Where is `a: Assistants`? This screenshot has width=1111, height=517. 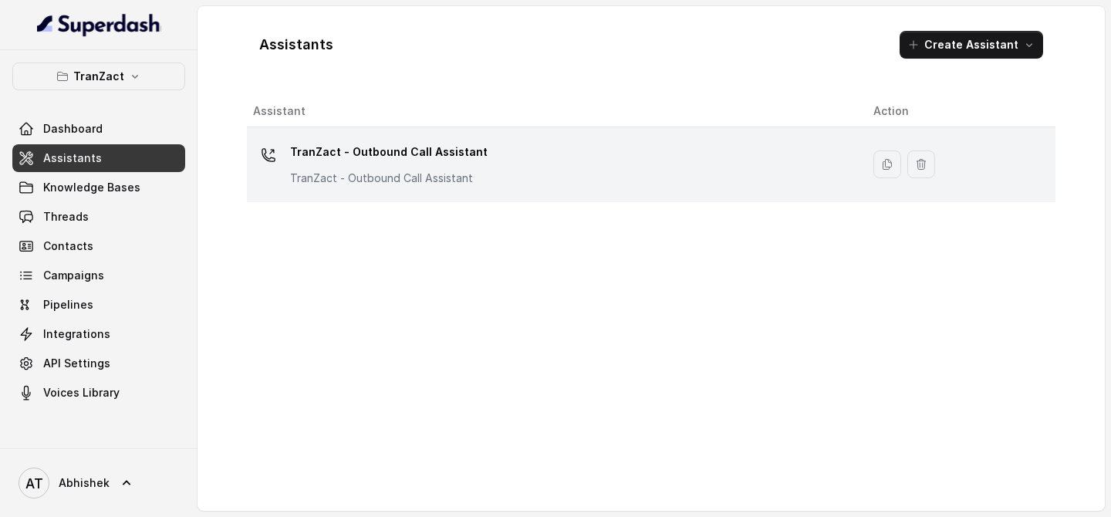
a: Assistants is located at coordinates (99, 158).